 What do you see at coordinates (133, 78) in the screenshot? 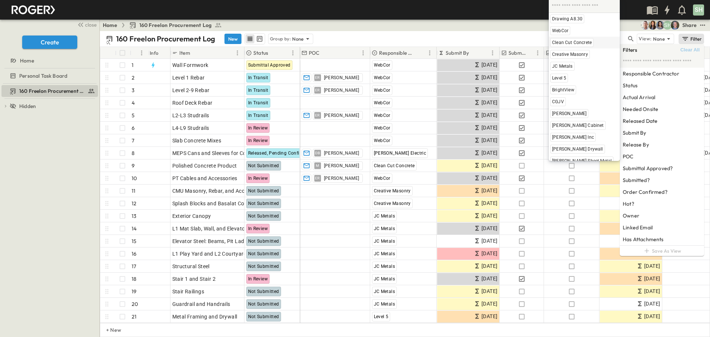
I see `p: 2` at bounding box center [133, 78].